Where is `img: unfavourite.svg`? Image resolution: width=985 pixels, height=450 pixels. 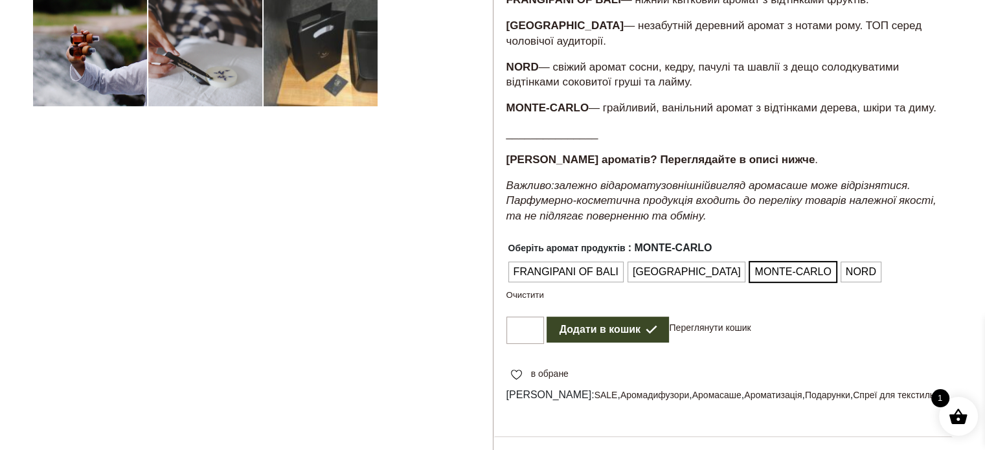 img: unfavourite.svg is located at coordinates (516, 375).